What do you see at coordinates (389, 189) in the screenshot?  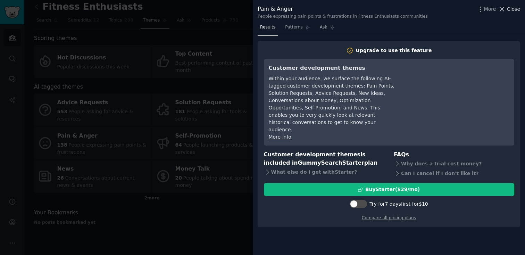 I see `button: BuyStarter($29/mo)` at bounding box center [389, 189].